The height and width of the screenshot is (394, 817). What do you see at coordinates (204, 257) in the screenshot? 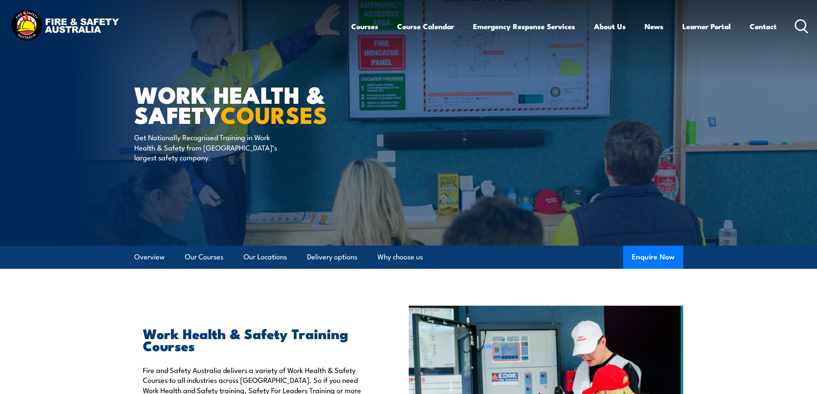
I see `a: Our Courses` at bounding box center [204, 257].